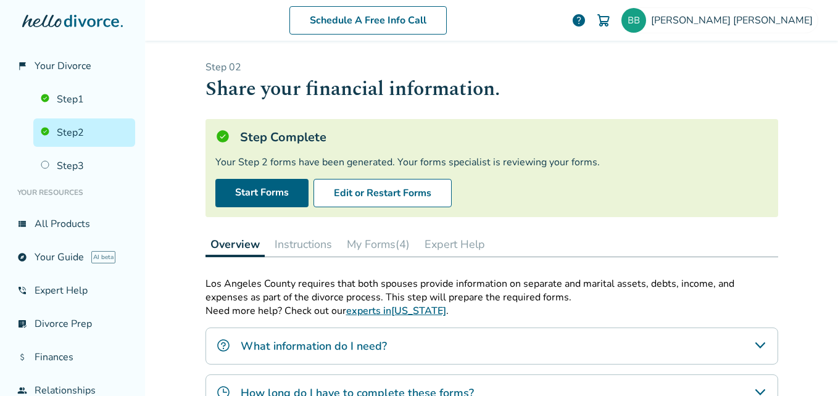  Describe the element at coordinates (492, 89) in the screenshot. I see `h1: Share your financial information.` at that location.